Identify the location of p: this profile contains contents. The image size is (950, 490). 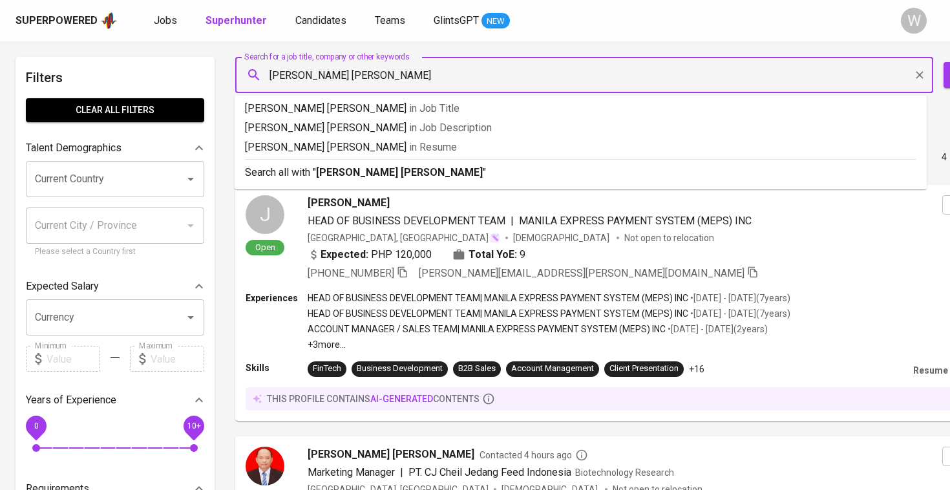
(373, 399).